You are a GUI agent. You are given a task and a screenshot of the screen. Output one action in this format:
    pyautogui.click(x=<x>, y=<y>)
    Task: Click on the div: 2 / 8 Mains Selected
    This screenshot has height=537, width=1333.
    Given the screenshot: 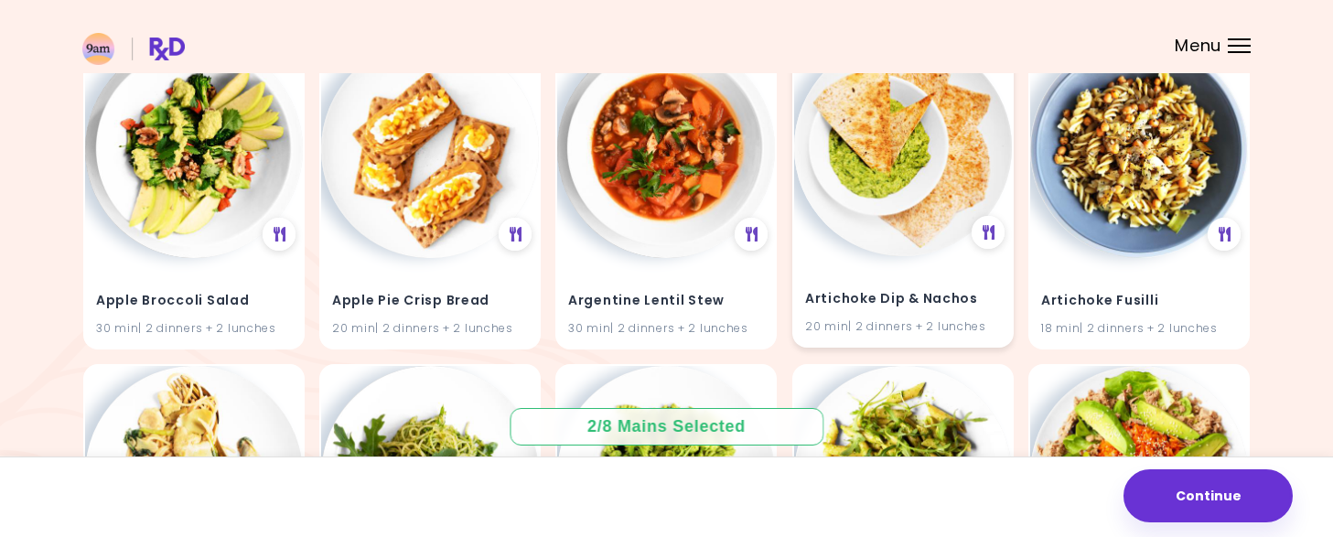 What is the action you would take?
    pyautogui.click(x=667, y=426)
    